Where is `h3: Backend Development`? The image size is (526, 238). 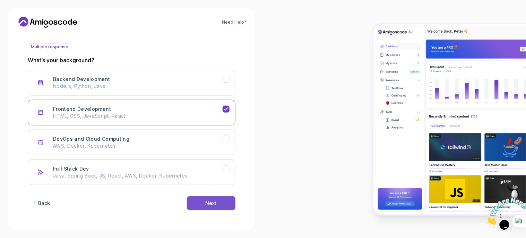
h3: Backend Development is located at coordinates (82, 79).